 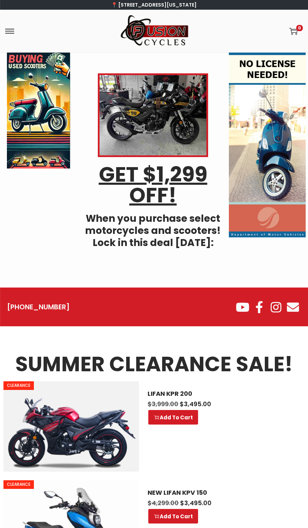 What do you see at coordinates (173, 516) in the screenshot?
I see `a: Select options for “NEW LIFAN KPV 150”` at bounding box center [173, 516].